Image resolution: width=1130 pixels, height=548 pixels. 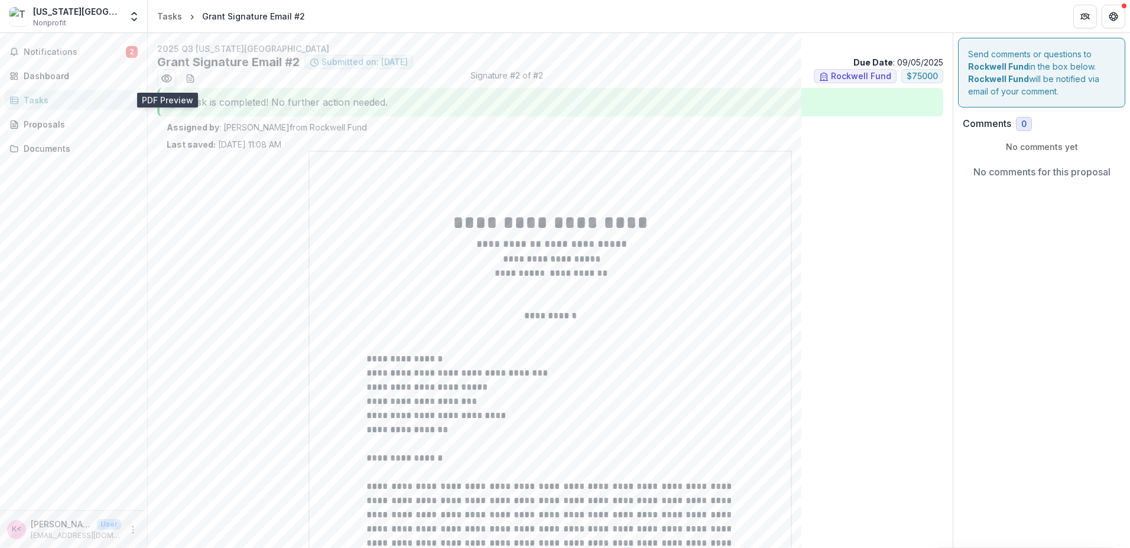 I want to click on p: No comments yet, so click(x=1041, y=147).